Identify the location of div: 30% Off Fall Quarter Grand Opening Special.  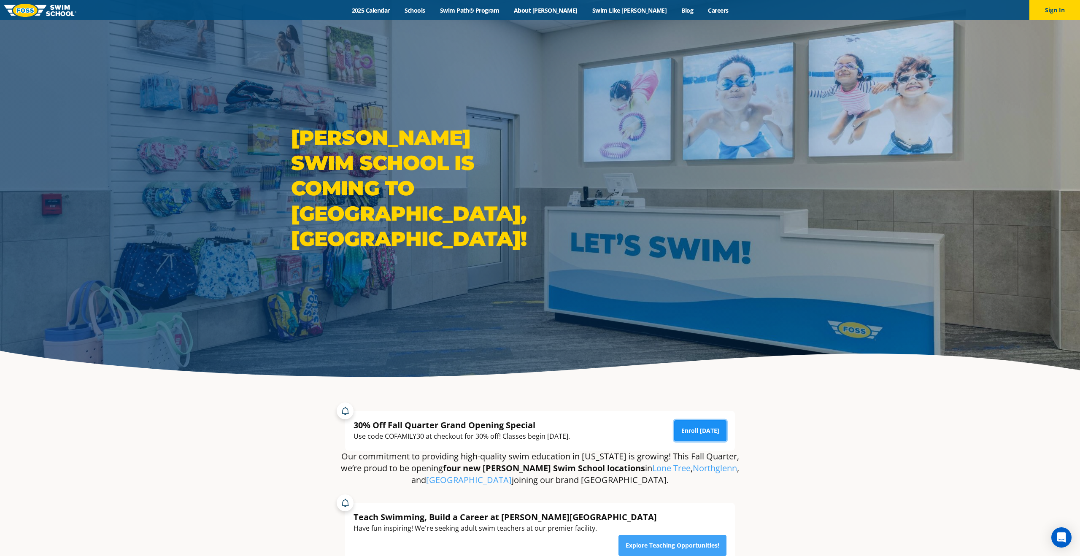
(462, 425).